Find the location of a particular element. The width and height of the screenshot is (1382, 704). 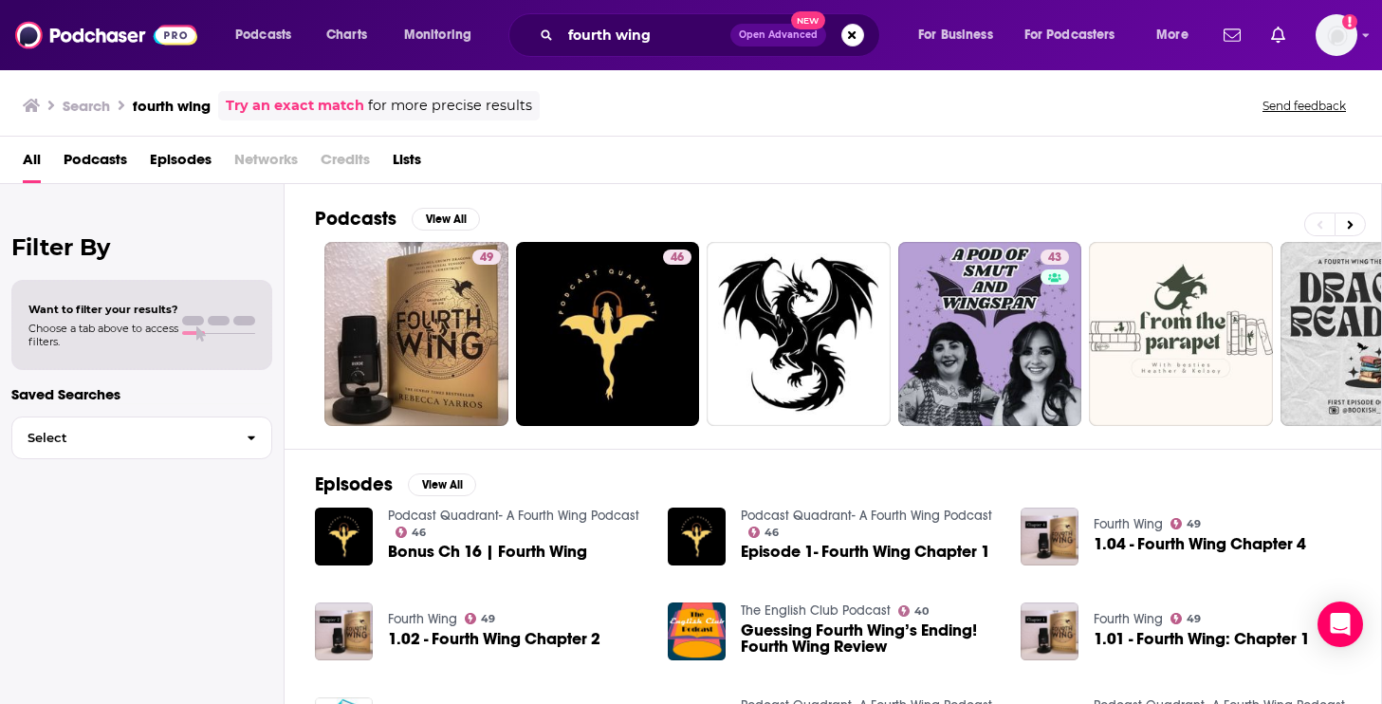

span: Bonus Ch 16 | Fourth Wing is located at coordinates (488, 551).